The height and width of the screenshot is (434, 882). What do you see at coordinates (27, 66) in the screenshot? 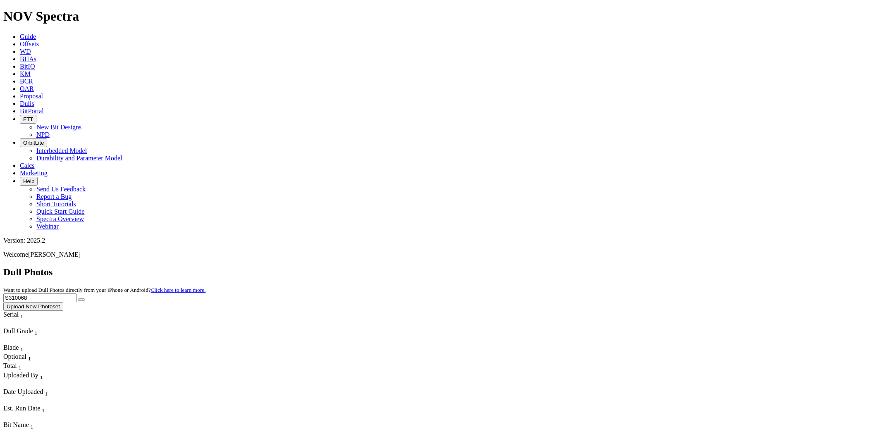
I see `a: BitIQ` at bounding box center [27, 66].